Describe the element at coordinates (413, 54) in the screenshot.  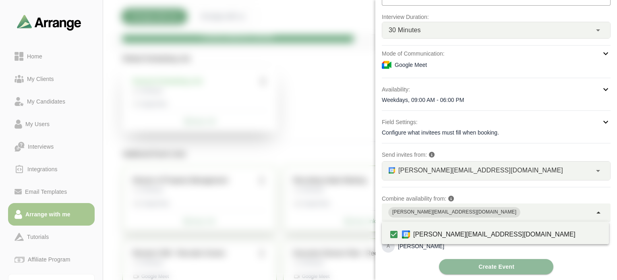
I see `p: Mode of Communication:` at that location.